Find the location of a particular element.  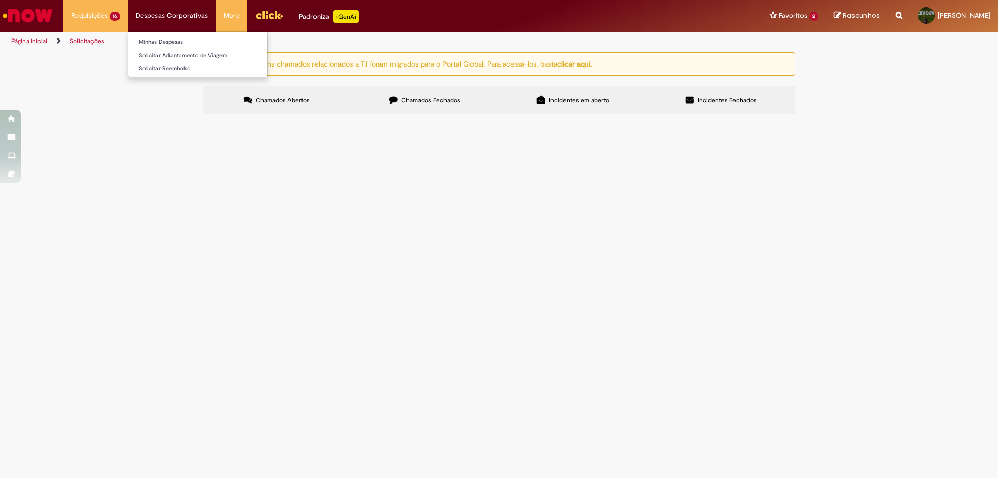

a: Página inicial is located at coordinates (29, 41).